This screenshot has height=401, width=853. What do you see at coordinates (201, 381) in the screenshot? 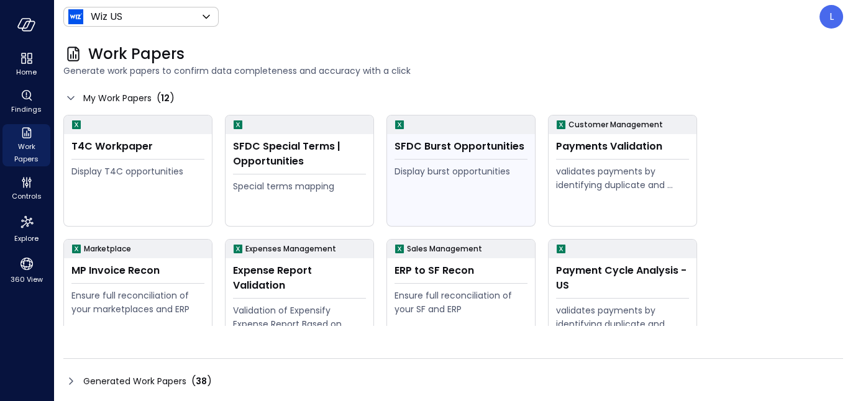
I see `span: 38` at bounding box center [201, 381].